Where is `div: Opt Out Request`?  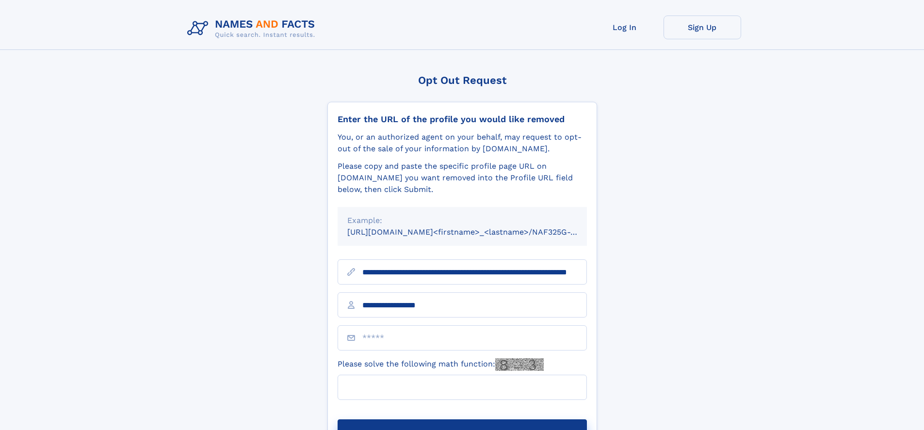
div: Opt Out Request is located at coordinates (462, 80).